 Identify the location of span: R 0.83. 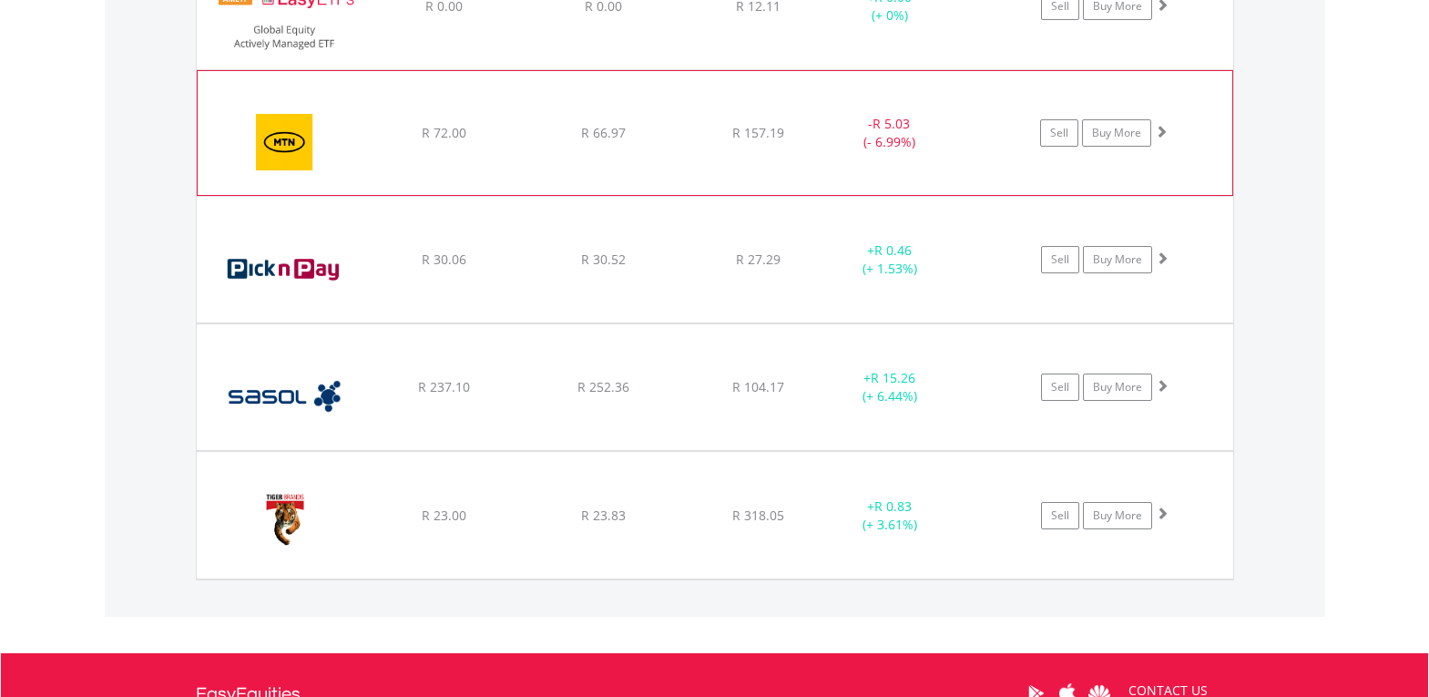
(893, 506).